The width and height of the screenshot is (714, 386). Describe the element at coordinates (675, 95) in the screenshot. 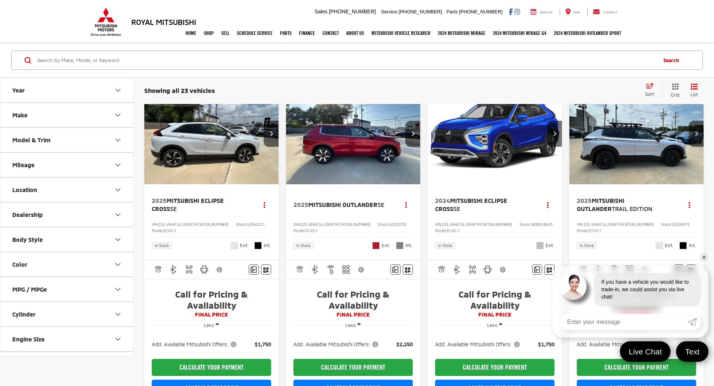

I see `span: Grid` at that location.